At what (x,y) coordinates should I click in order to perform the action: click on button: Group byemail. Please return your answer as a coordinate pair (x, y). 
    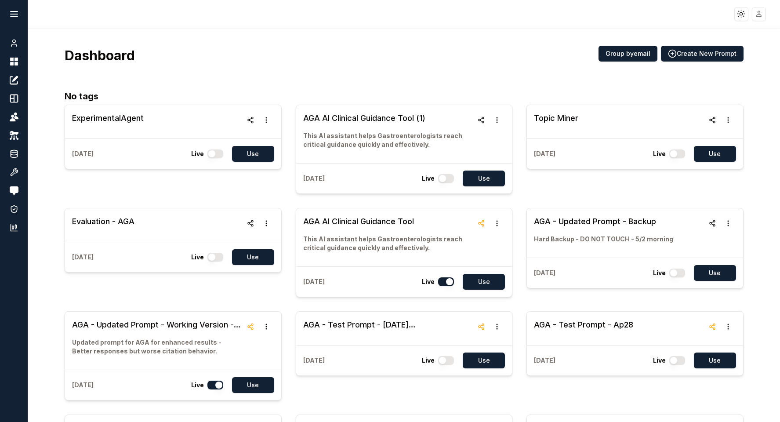
    Looking at the image, I should click on (628, 54).